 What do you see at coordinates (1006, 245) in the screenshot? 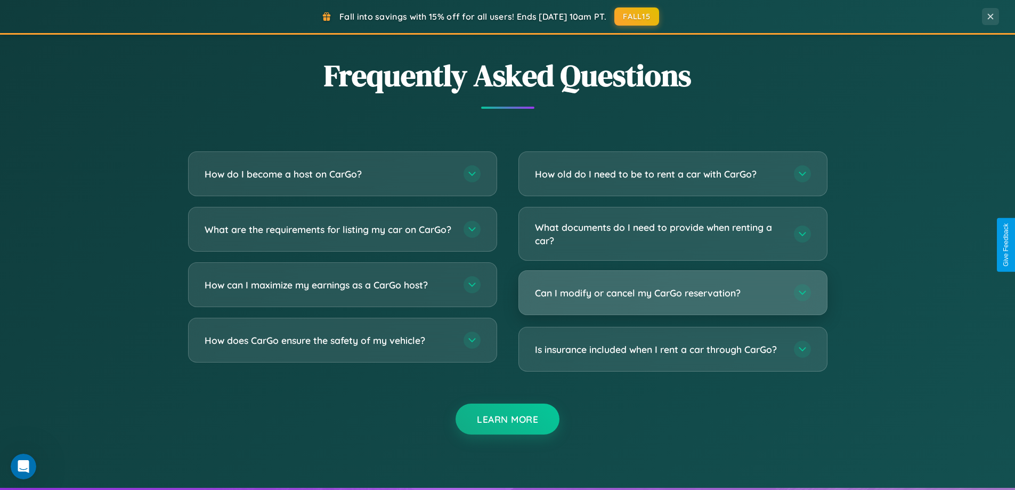
I see `div: Give Feedback` at bounding box center [1006, 245].